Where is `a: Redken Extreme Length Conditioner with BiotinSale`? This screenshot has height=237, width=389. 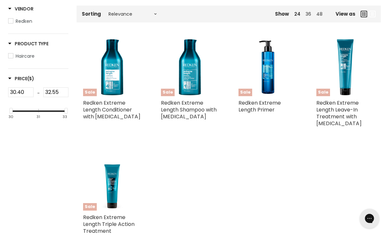
a: Redken Extreme Length Conditioner with BiotinSale is located at coordinates (112, 67).